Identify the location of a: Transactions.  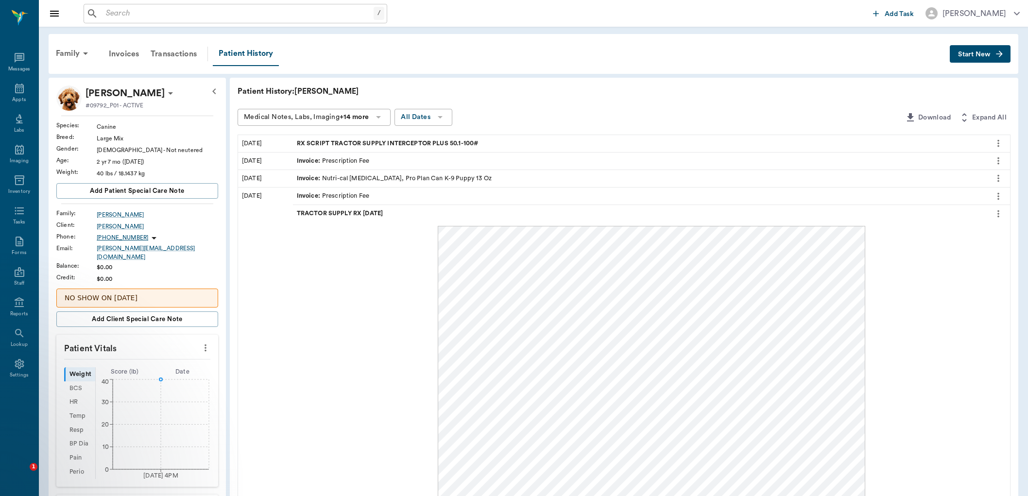
(173, 54).